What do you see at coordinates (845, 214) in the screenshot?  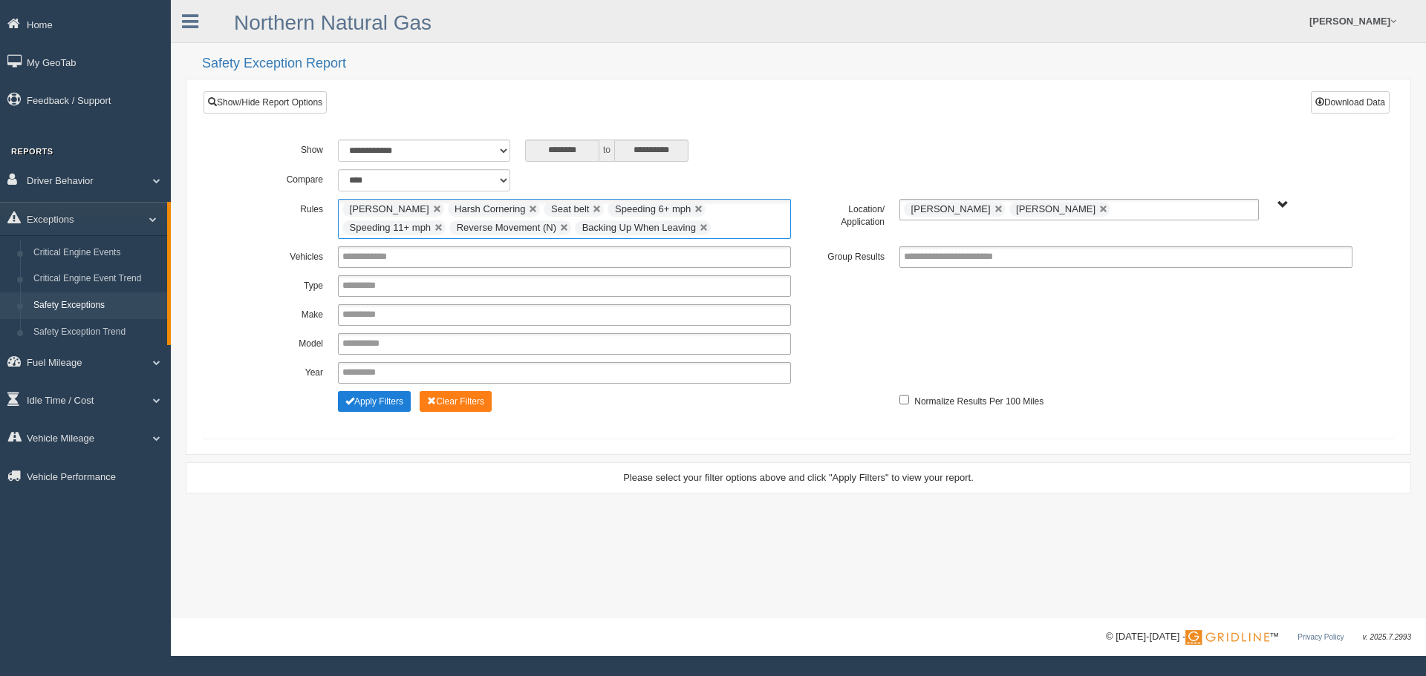 I see `label: Location/ Application` at bounding box center [845, 214].